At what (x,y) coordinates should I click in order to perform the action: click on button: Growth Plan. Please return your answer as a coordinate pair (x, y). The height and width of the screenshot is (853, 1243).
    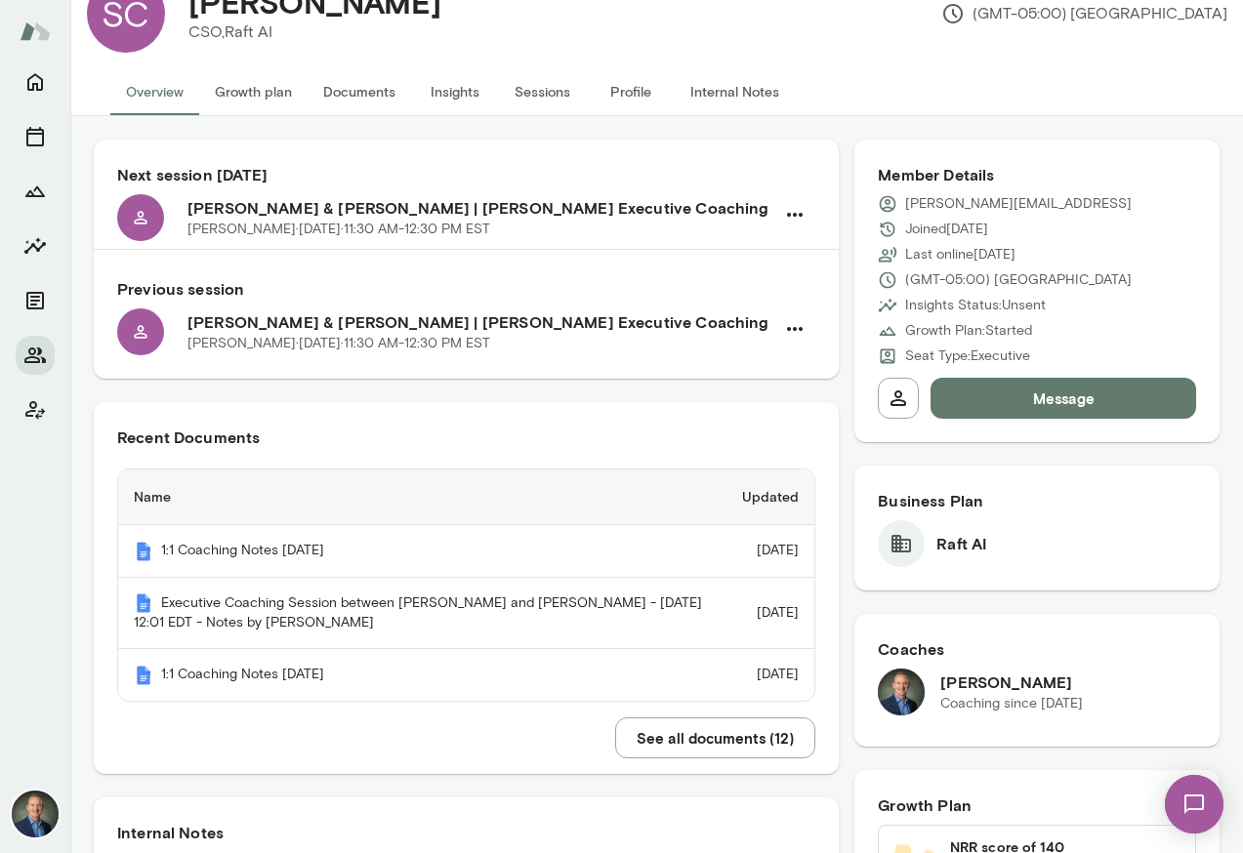
    Looking at the image, I should click on (35, 191).